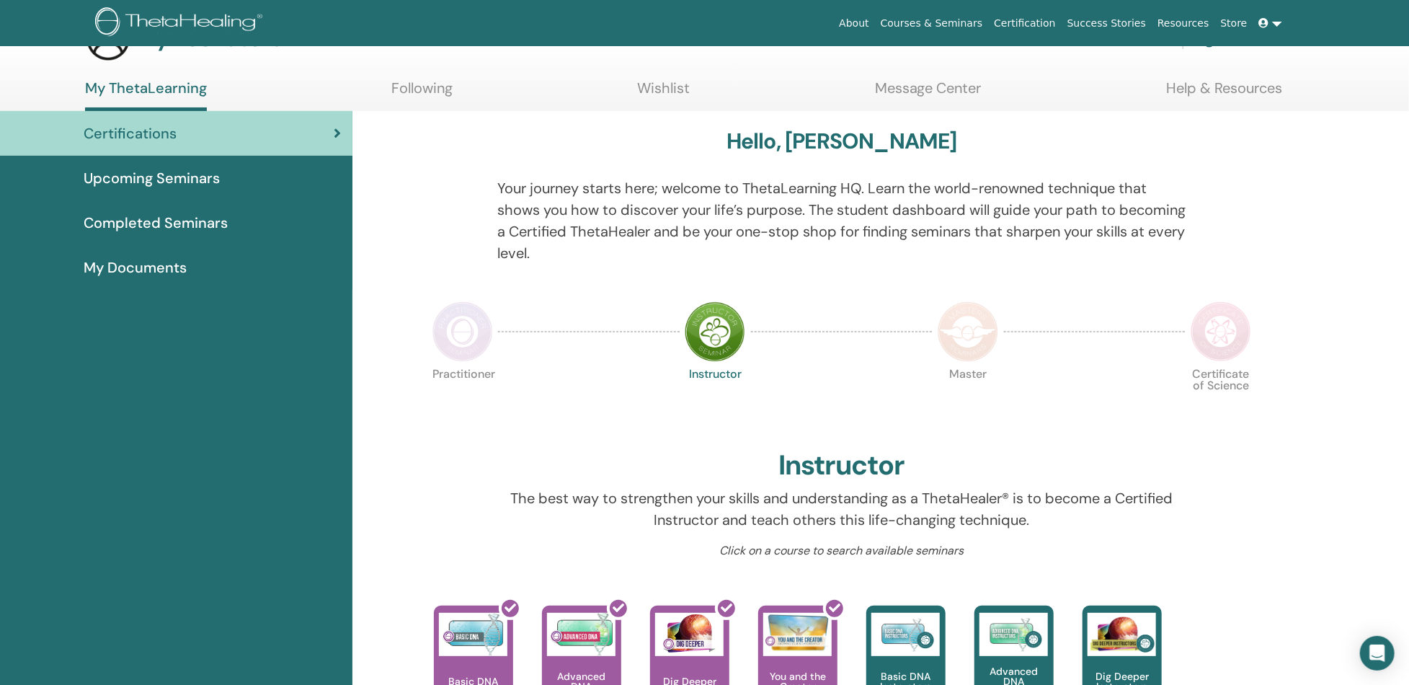  What do you see at coordinates (854, 23) in the screenshot?
I see `a: About` at bounding box center [854, 23].